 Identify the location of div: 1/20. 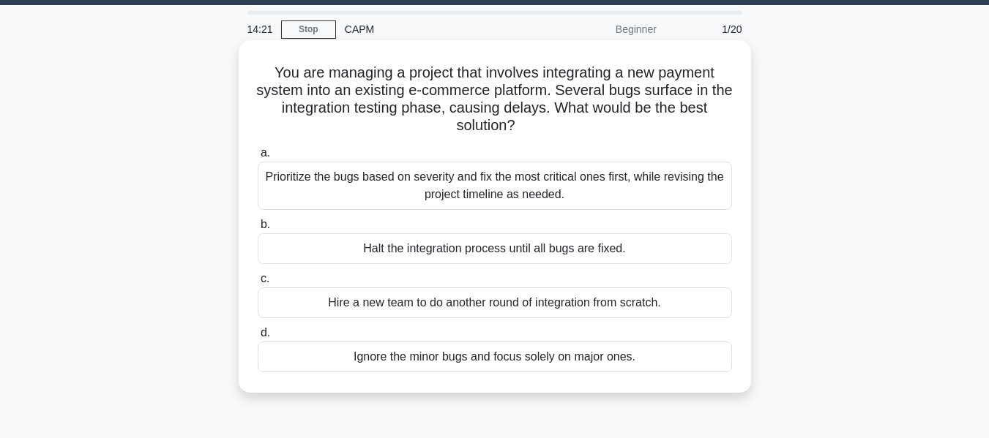
(708, 29).